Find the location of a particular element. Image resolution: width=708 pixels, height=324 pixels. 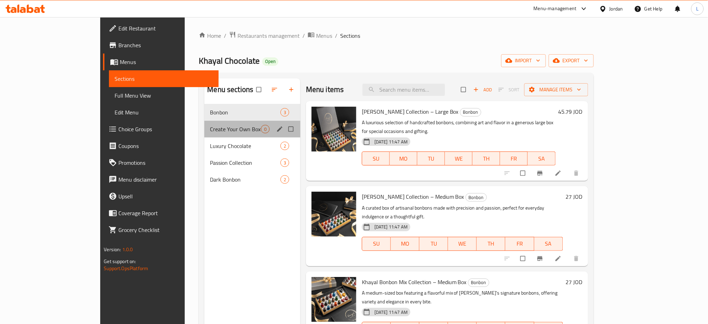

span: 0 is located at coordinates (265, 129).